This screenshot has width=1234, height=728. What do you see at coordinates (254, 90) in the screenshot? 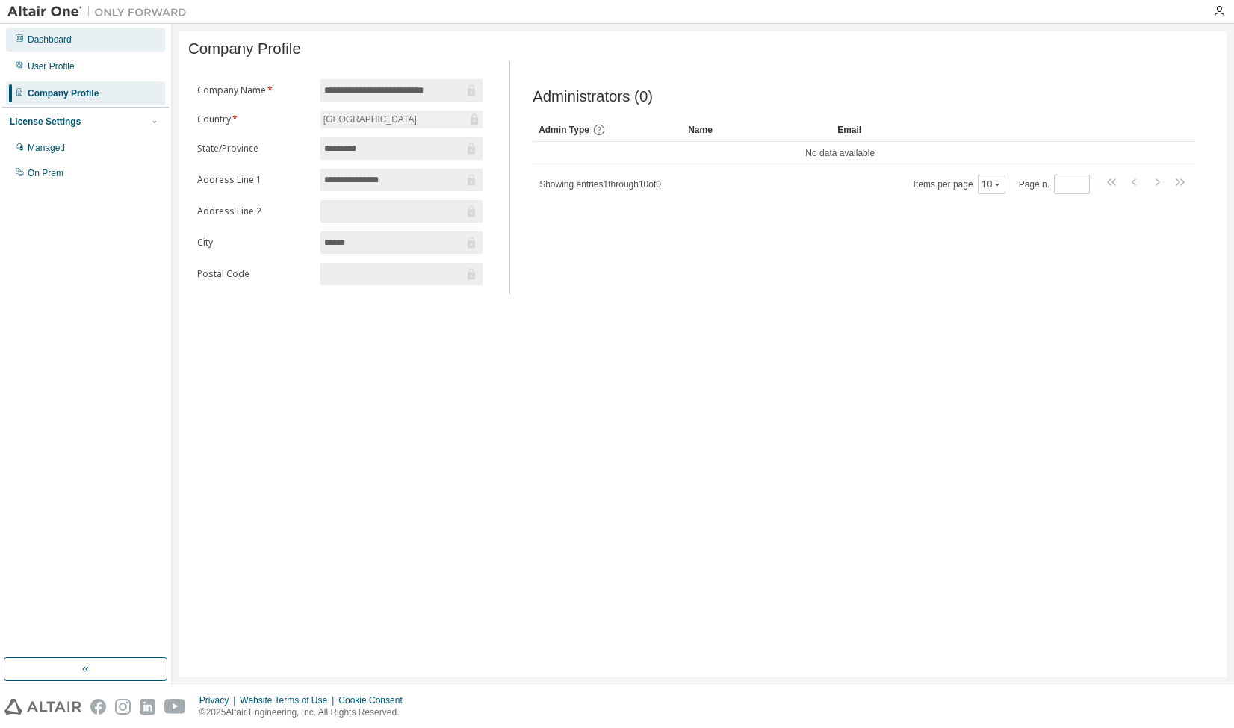
I see `label: Company Name` at bounding box center [254, 90].